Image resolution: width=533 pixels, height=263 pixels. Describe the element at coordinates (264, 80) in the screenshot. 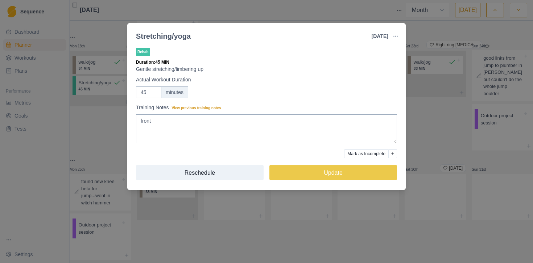

I see `label: Actual Workout Duration` at that location.